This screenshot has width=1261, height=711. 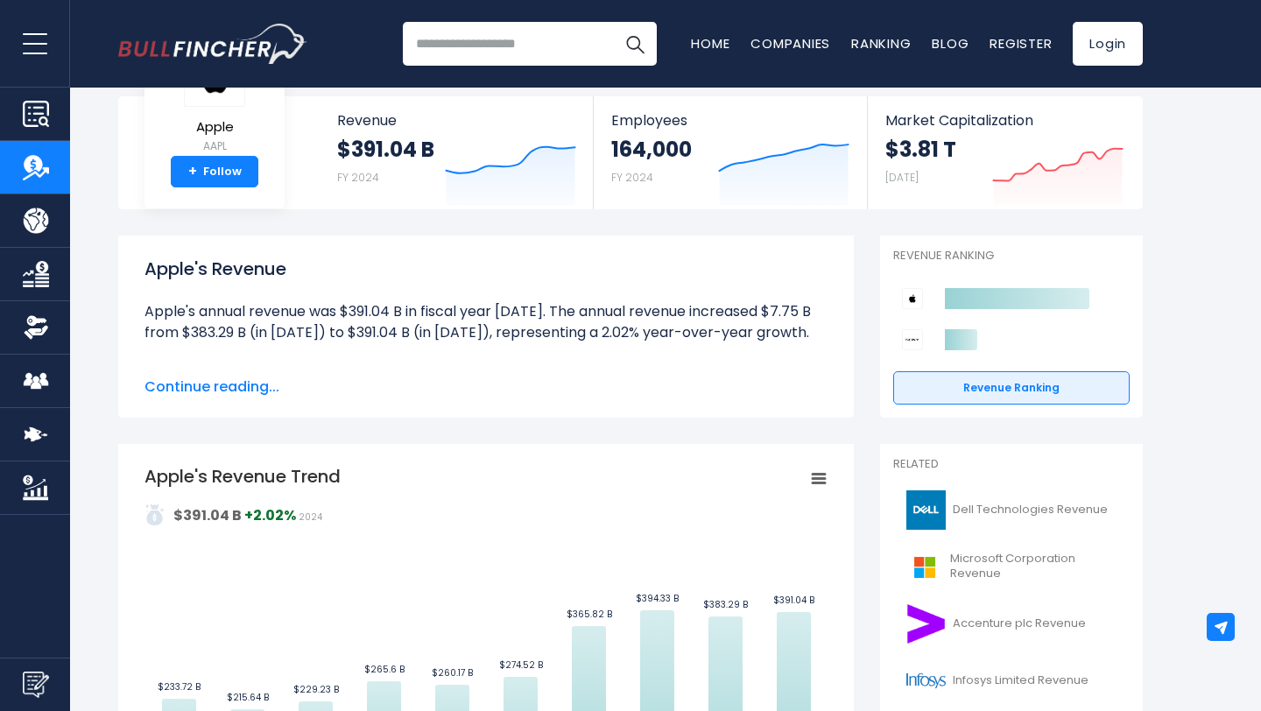 What do you see at coordinates (486, 269) in the screenshot?
I see `h1: Apple's Revenue` at bounding box center [486, 269].